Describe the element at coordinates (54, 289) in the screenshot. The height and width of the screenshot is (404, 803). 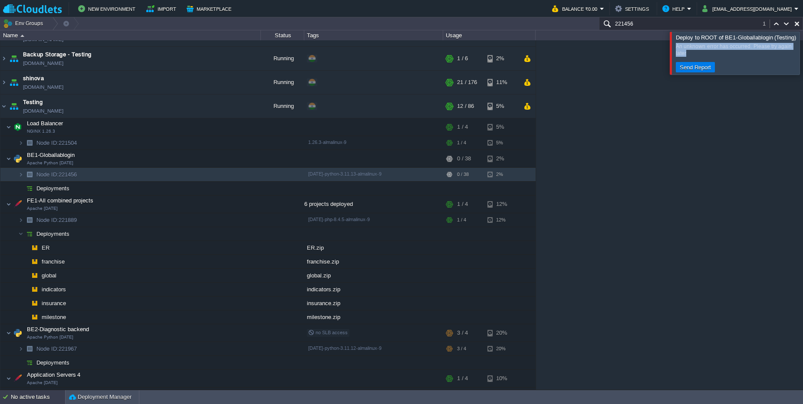
I see `a: indicators` at that location.